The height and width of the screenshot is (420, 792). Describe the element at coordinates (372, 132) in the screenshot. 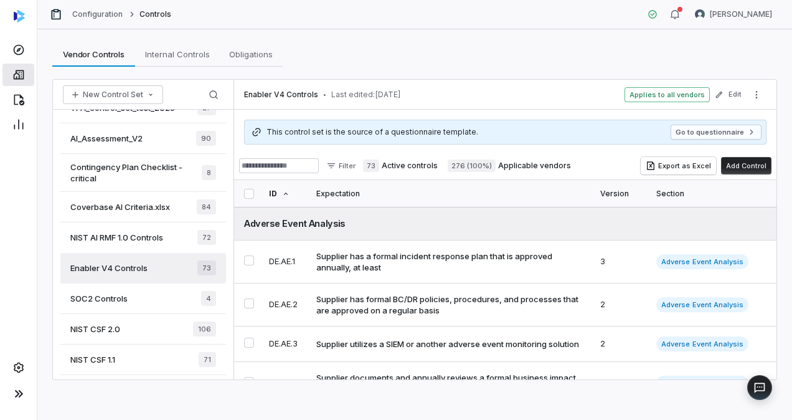

I see `span: This control set is the source of a questionnaire template.` at that location.